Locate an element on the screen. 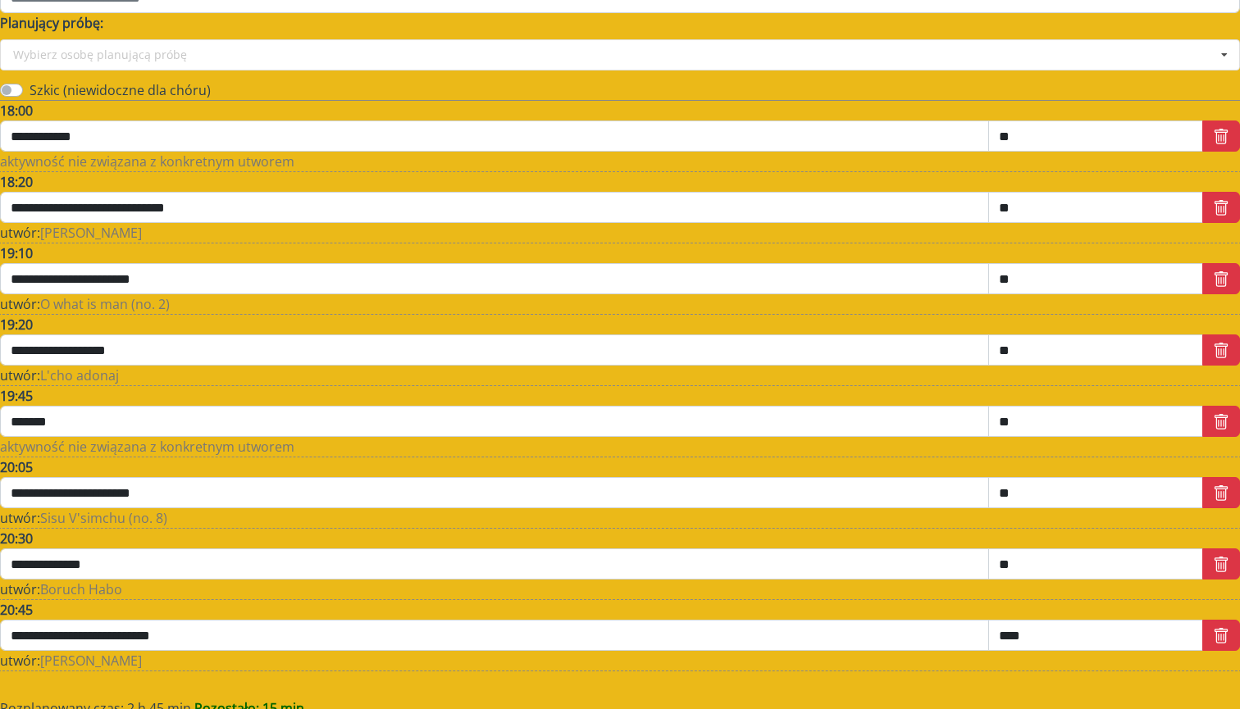  span: O what is man (no. 2) is located at coordinates (105, 304).